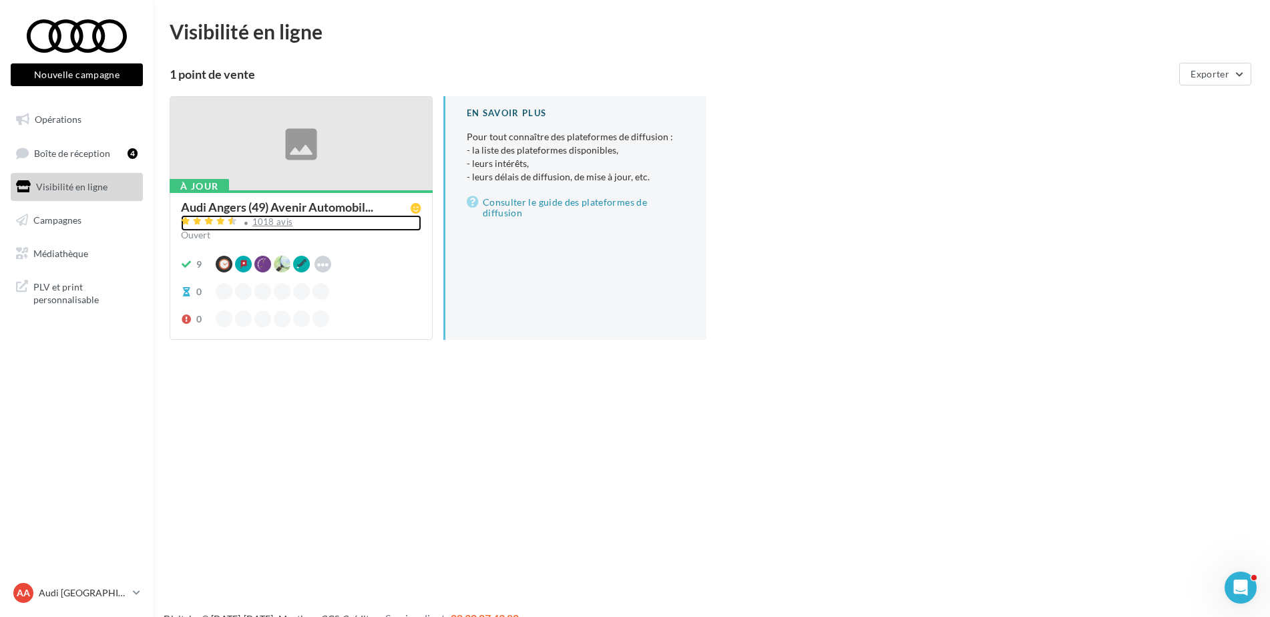 This screenshot has width=1270, height=617. I want to click on button: Exporter, so click(1215, 74).